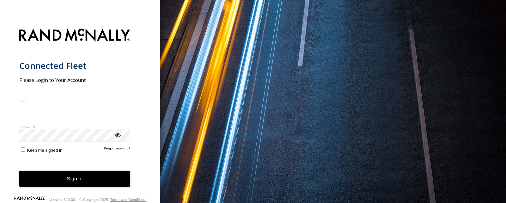 This screenshot has height=203, width=506. What do you see at coordinates (75, 102) in the screenshot?
I see `label: Email` at bounding box center [75, 102].